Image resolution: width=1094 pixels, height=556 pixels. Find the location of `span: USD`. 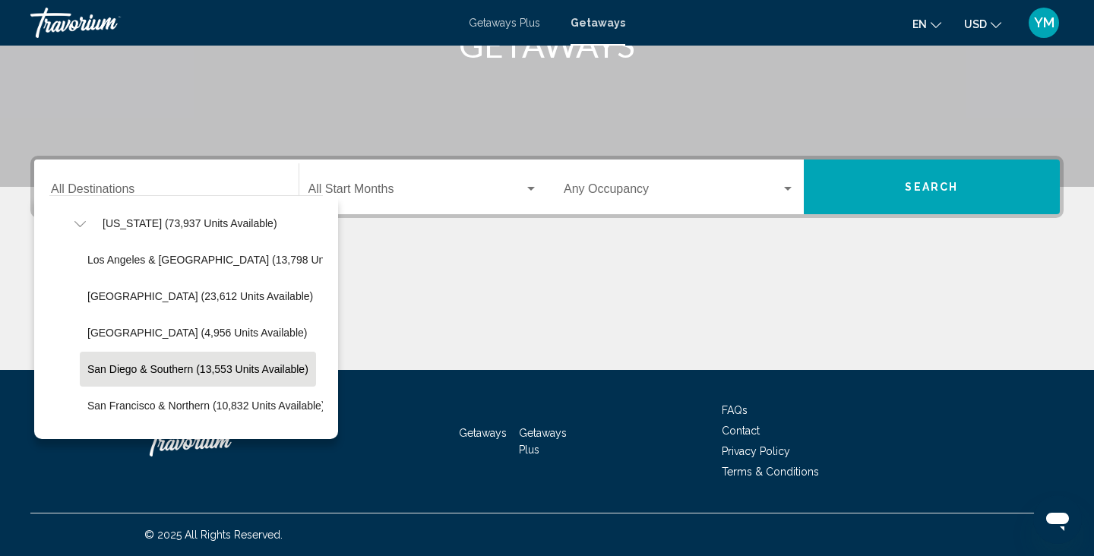

span: USD is located at coordinates (976, 24).